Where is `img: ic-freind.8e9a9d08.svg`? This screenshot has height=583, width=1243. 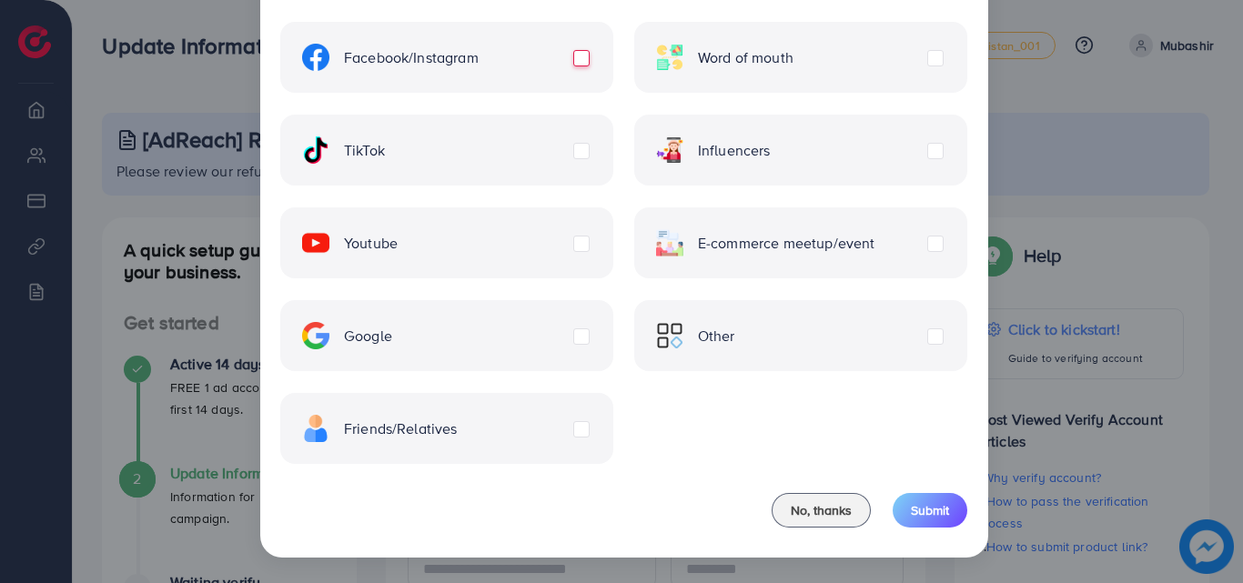 img: ic-freind.8e9a9d08.svg is located at coordinates (316, 429).